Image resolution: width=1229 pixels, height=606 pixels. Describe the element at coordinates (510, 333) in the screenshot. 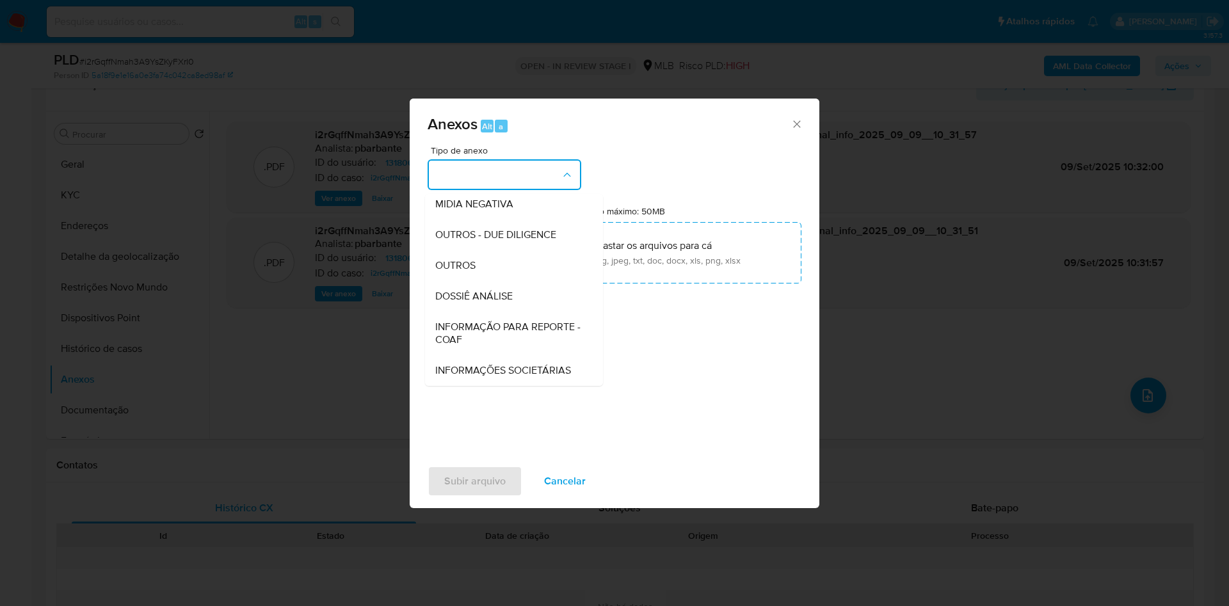

I see `span: INFORMAÇÃO PARA REPORTE - COAF` at that location.